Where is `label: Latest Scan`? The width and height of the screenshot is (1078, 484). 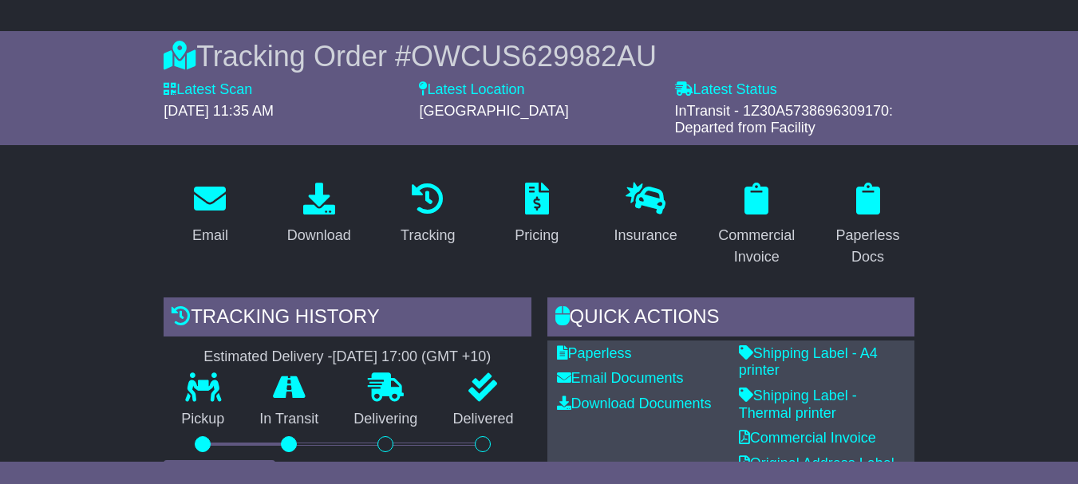 label: Latest Scan is located at coordinates (207, 90).